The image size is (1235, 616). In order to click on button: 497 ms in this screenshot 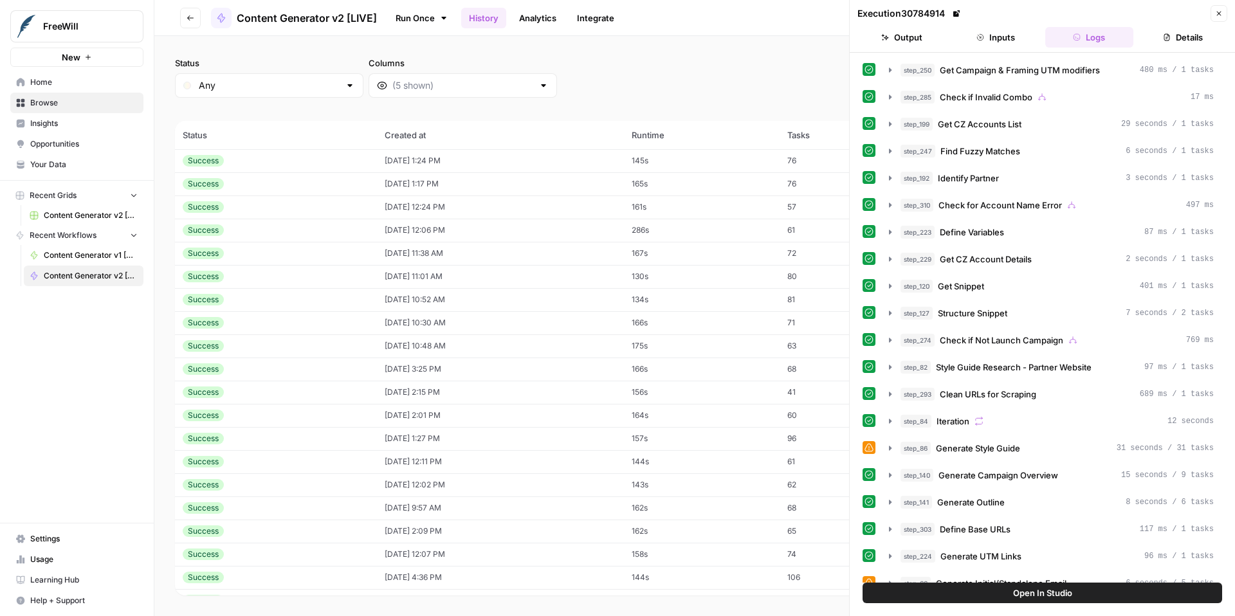, I will do `click(1051, 205)`.